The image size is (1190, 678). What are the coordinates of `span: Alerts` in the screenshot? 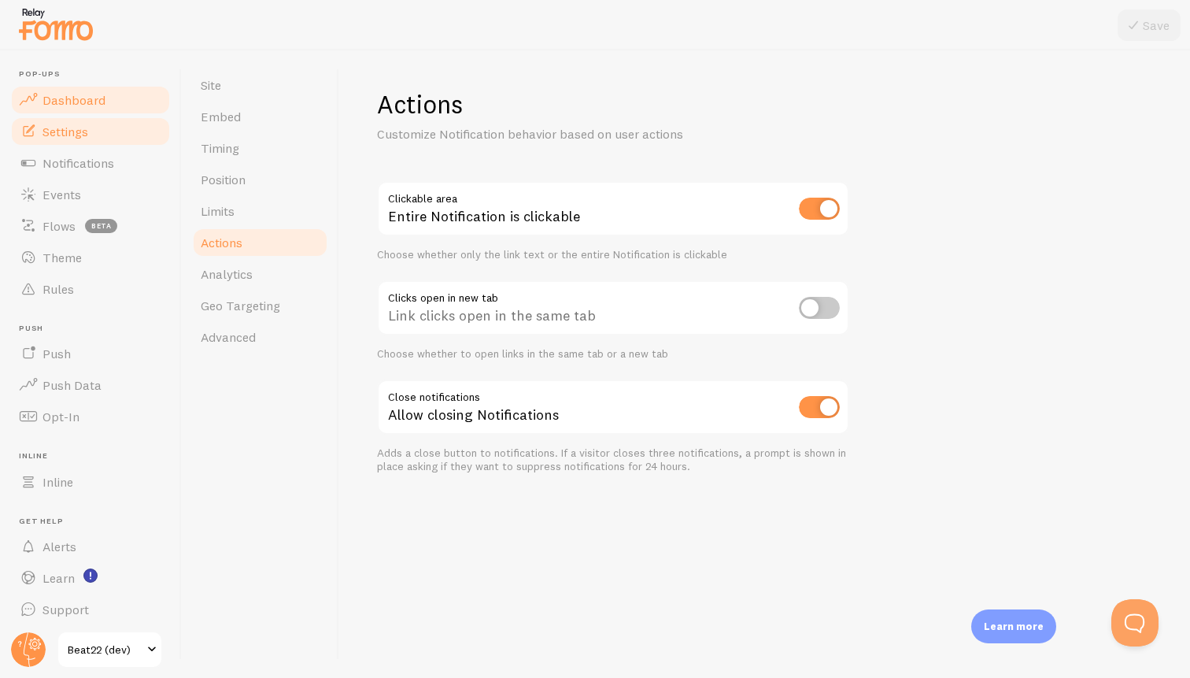 It's located at (59, 546).